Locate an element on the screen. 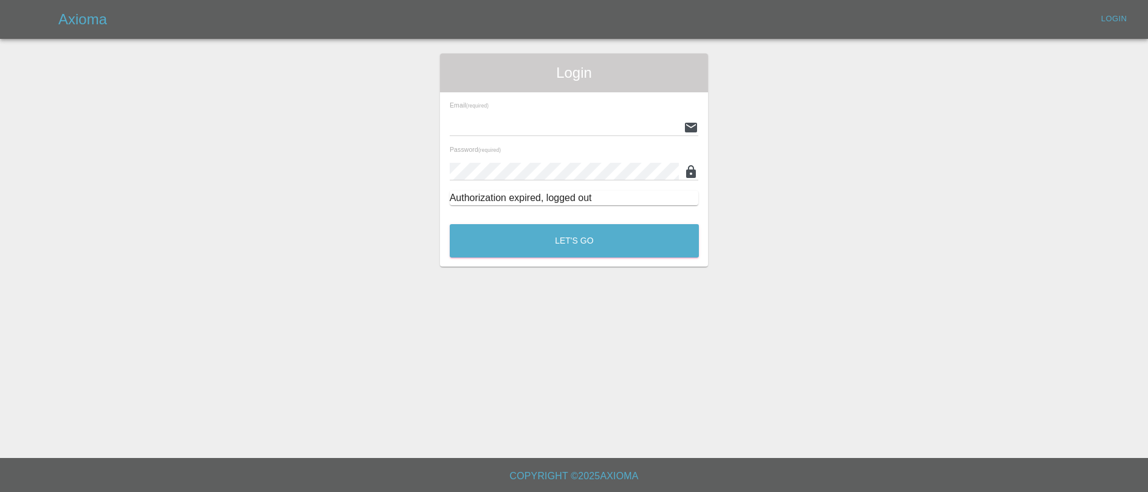 This screenshot has height=492, width=1148. a: Login is located at coordinates (1114, 19).